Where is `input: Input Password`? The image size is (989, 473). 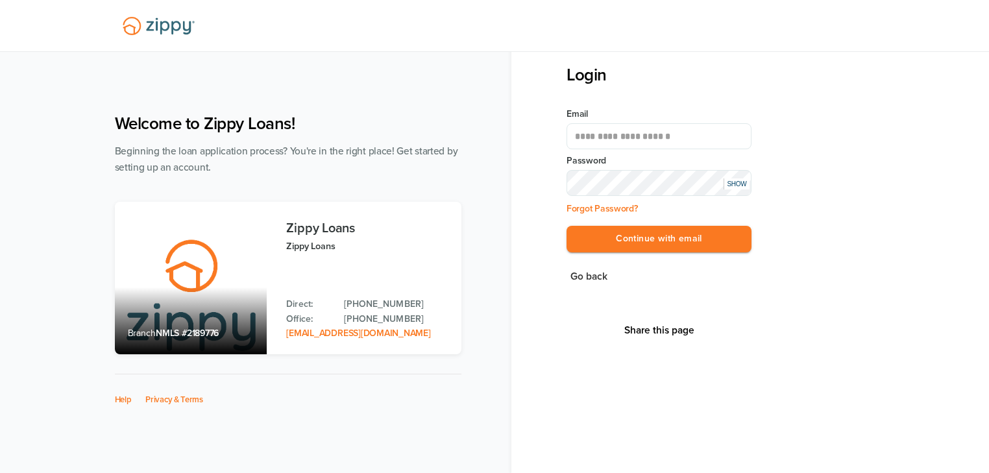 input: Input Password is located at coordinates (659, 183).